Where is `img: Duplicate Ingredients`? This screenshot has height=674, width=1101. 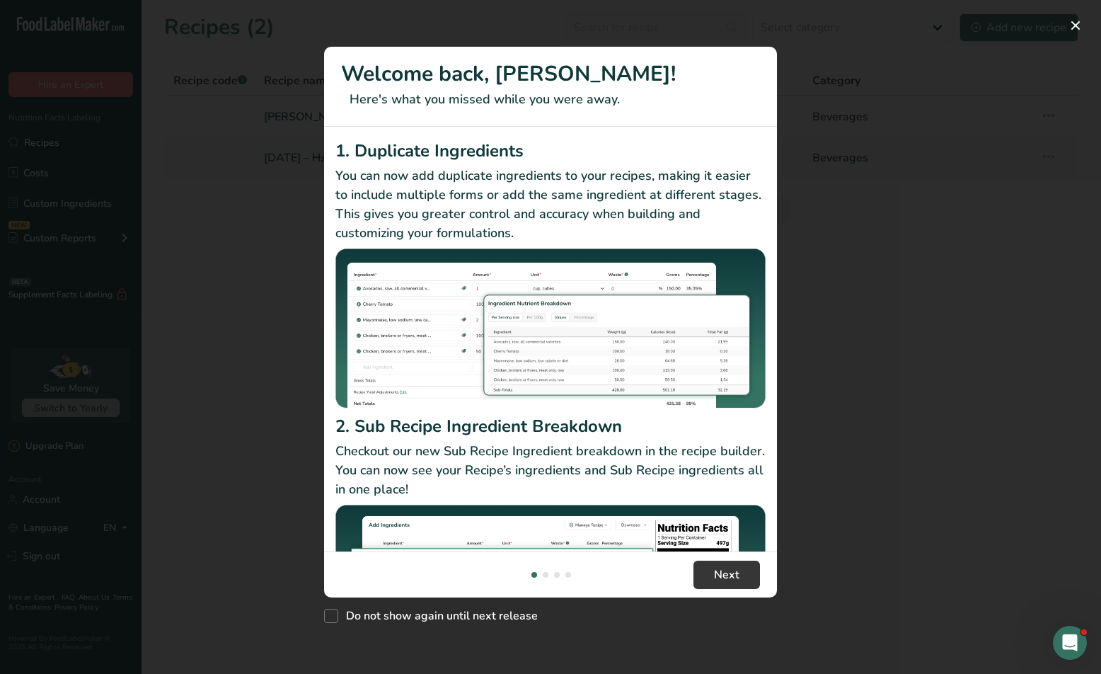 img: Duplicate Ingredients is located at coordinates (551, 328).